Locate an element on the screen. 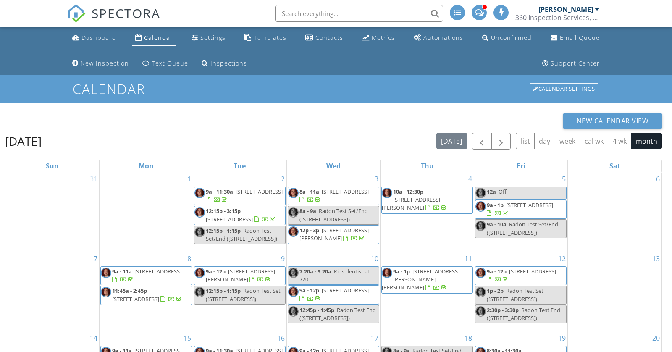 Image resolution: width=672 pixels, height=352 pixels. div: Templates is located at coordinates (270, 37).